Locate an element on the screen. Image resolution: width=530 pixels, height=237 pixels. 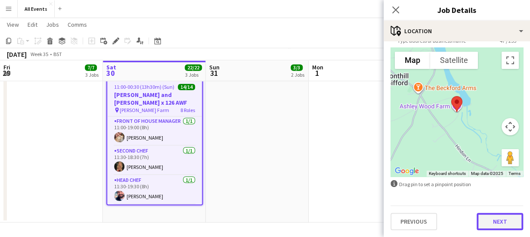
button: Next is located at coordinates (500, 221).